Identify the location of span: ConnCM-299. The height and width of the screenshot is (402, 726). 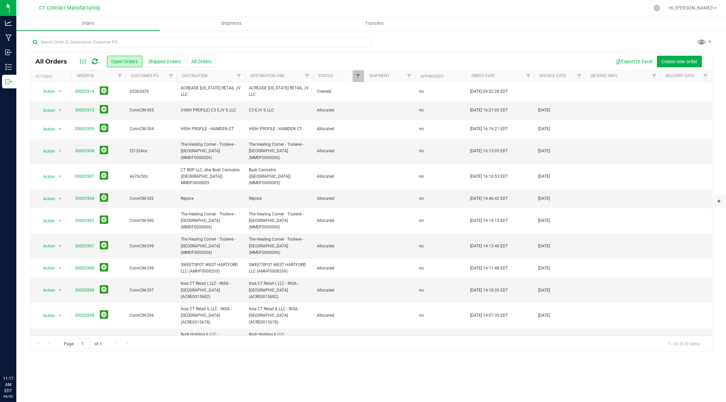
(151, 246).